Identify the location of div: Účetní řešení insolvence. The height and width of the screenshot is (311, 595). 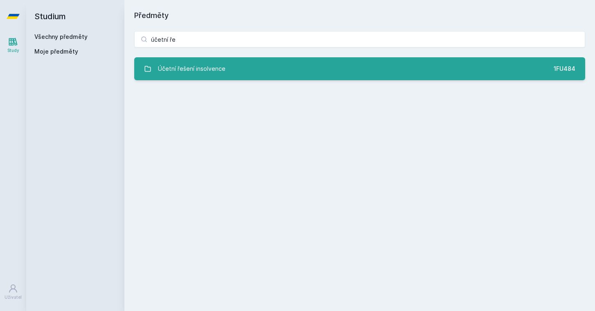
(192, 69).